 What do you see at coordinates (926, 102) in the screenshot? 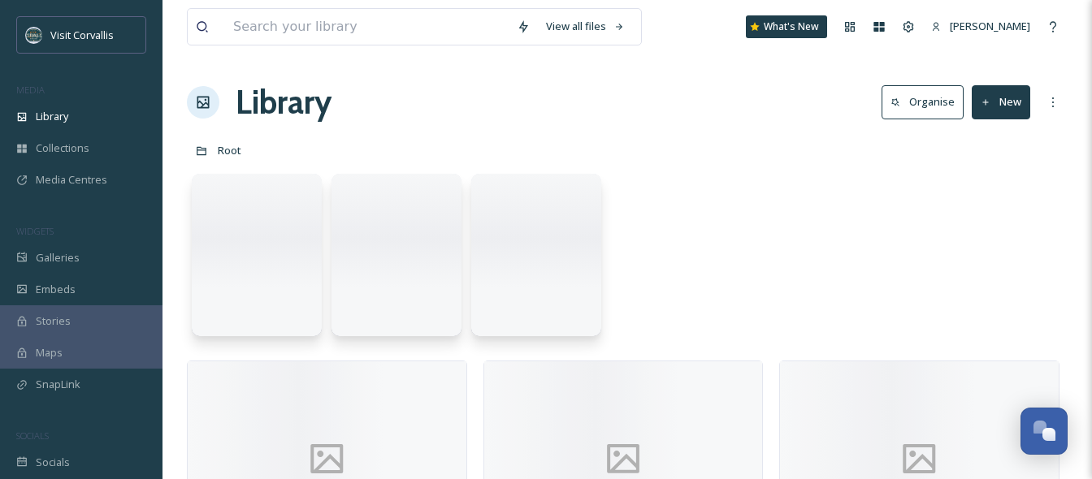
I see `a: Organise` at bounding box center [926, 102].